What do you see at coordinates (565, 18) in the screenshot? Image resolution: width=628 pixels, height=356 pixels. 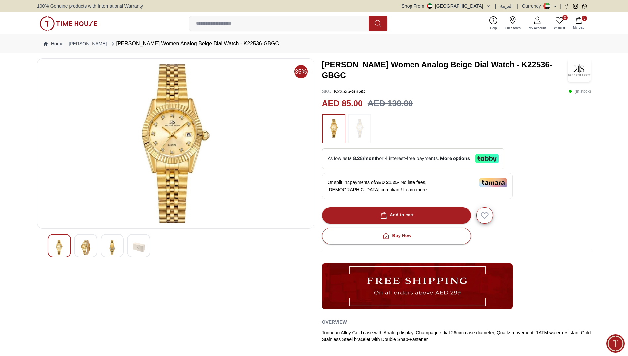 I see `span: 0` at bounding box center [565, 18].